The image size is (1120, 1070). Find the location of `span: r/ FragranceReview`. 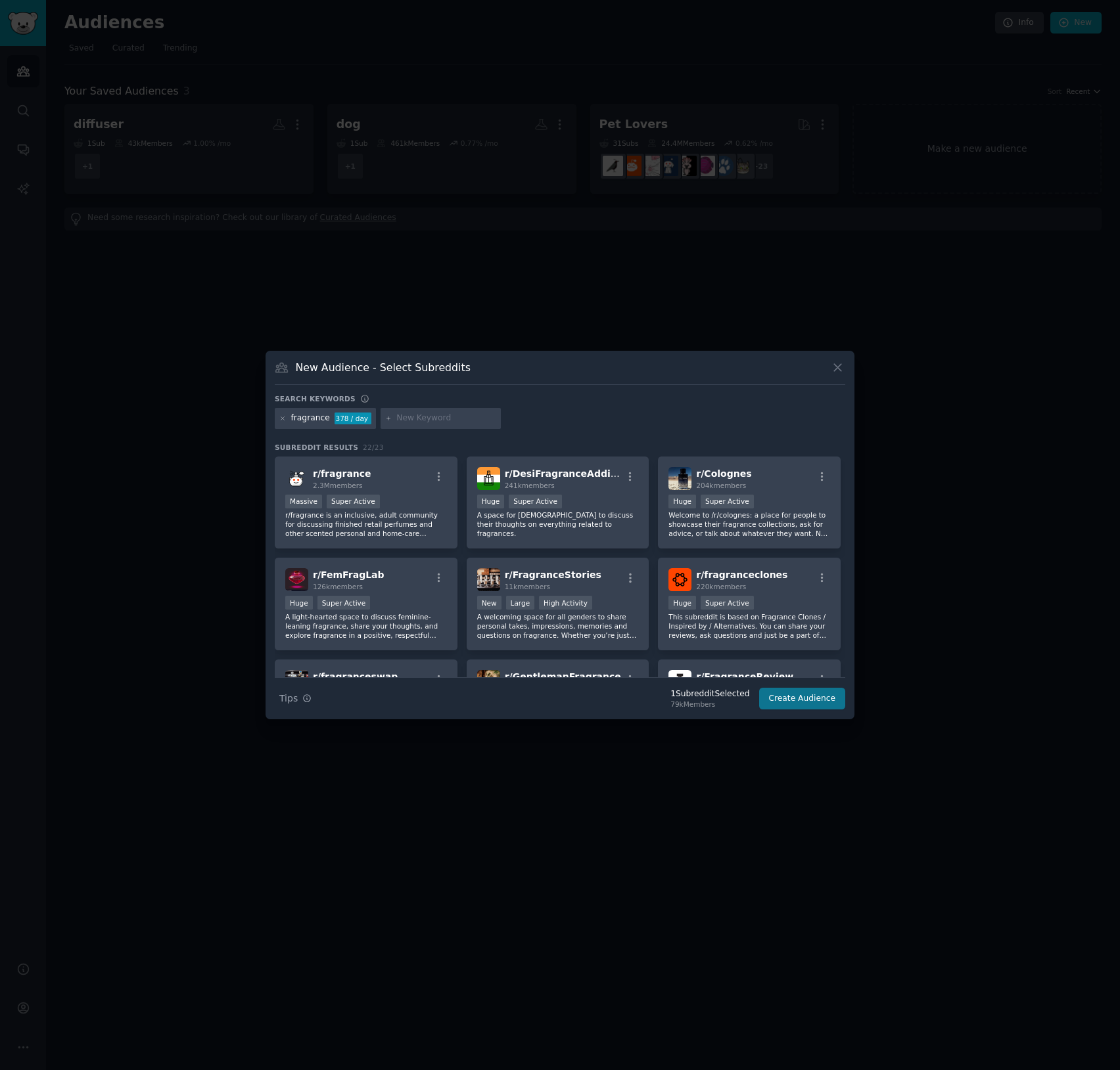

span: r/ FragranceReview is located at coordinates (744, 677).